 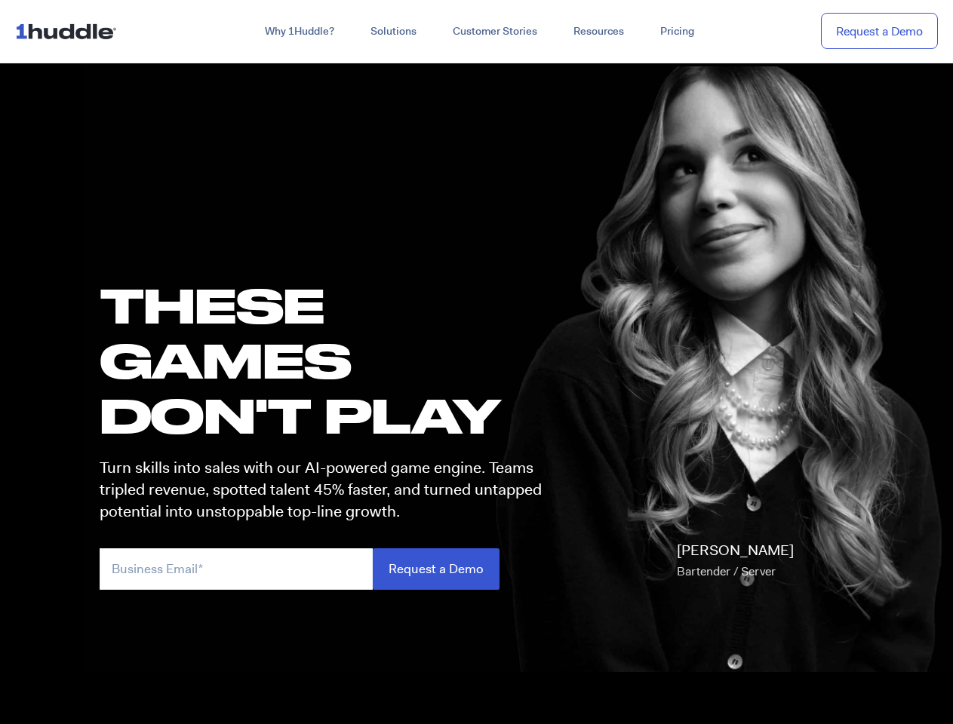 What do you see at coordinates (726, 571) in the screenshot?
I see `span: Bartender / Server` at bounding box center [726, 571].